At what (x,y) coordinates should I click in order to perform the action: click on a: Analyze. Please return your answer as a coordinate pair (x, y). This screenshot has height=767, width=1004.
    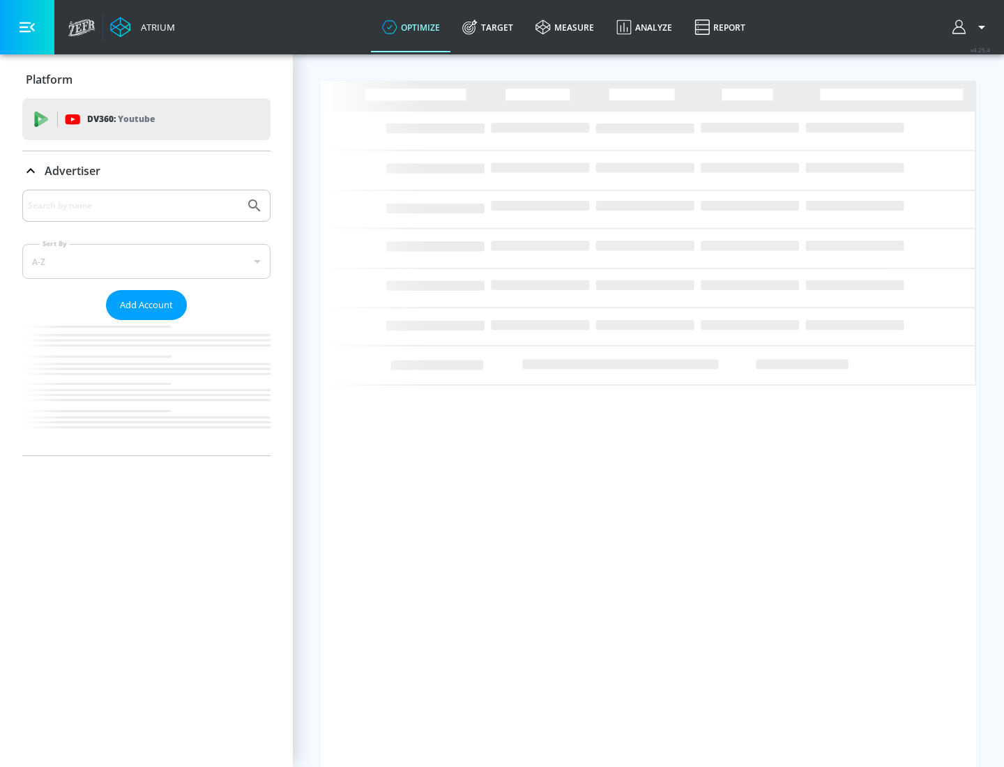
    Looking at the image, I should click on (644, 27).